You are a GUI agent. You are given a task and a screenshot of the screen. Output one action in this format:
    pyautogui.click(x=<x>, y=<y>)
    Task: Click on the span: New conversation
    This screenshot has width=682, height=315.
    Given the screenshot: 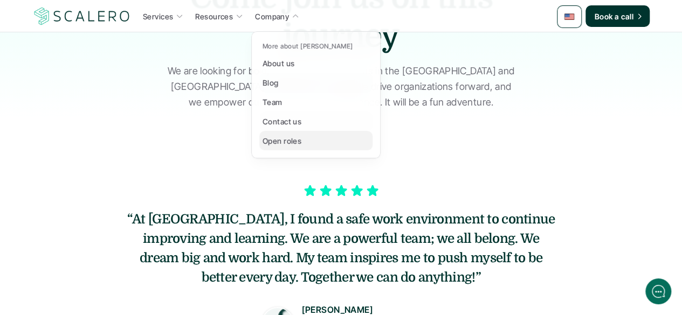 What is the action you would take?
    pyautogui.click(x=99, y=81)
    